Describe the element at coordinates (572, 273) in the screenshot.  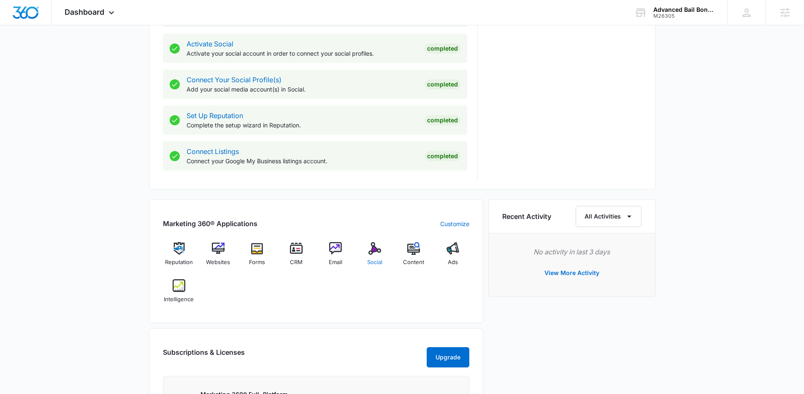
I see `button: View More Activity` at that location.